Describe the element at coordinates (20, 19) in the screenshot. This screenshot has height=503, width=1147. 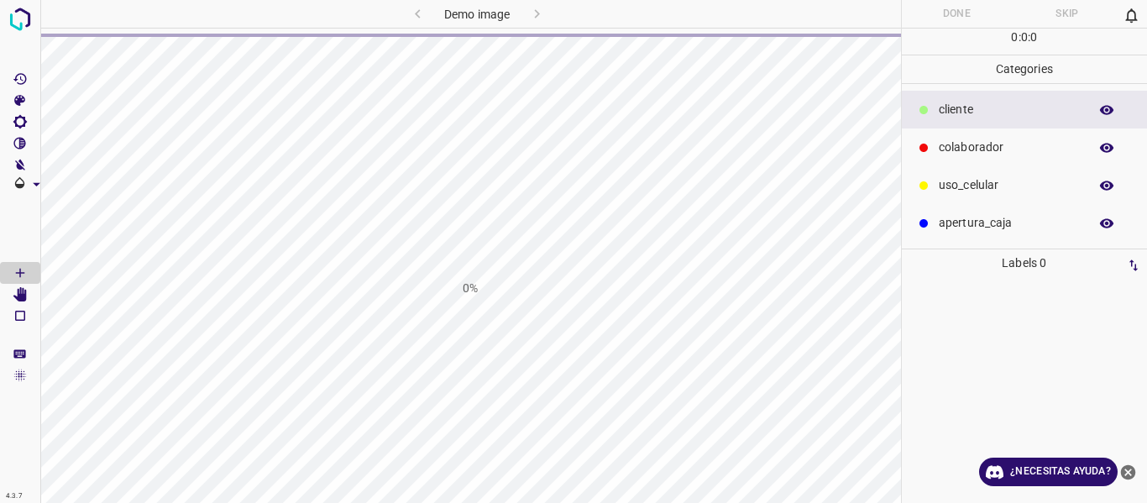
I see `img: logo` at that location.